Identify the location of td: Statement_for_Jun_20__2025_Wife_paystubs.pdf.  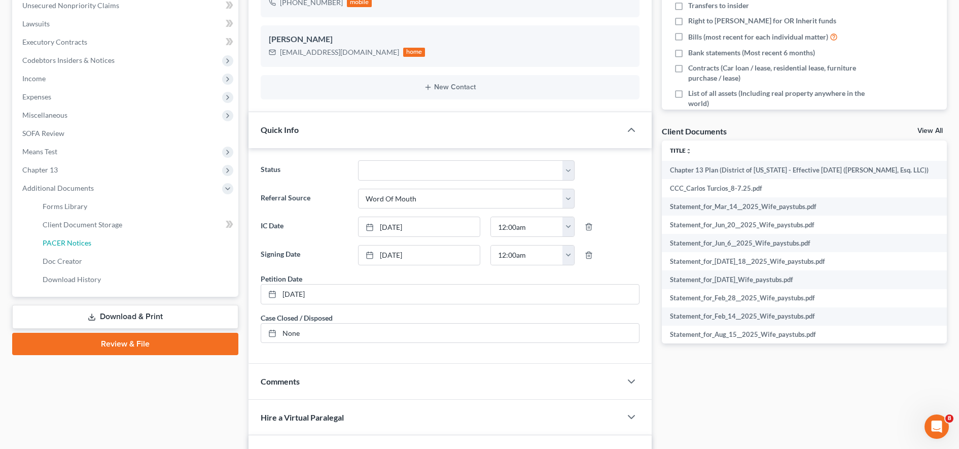
(806, 225).